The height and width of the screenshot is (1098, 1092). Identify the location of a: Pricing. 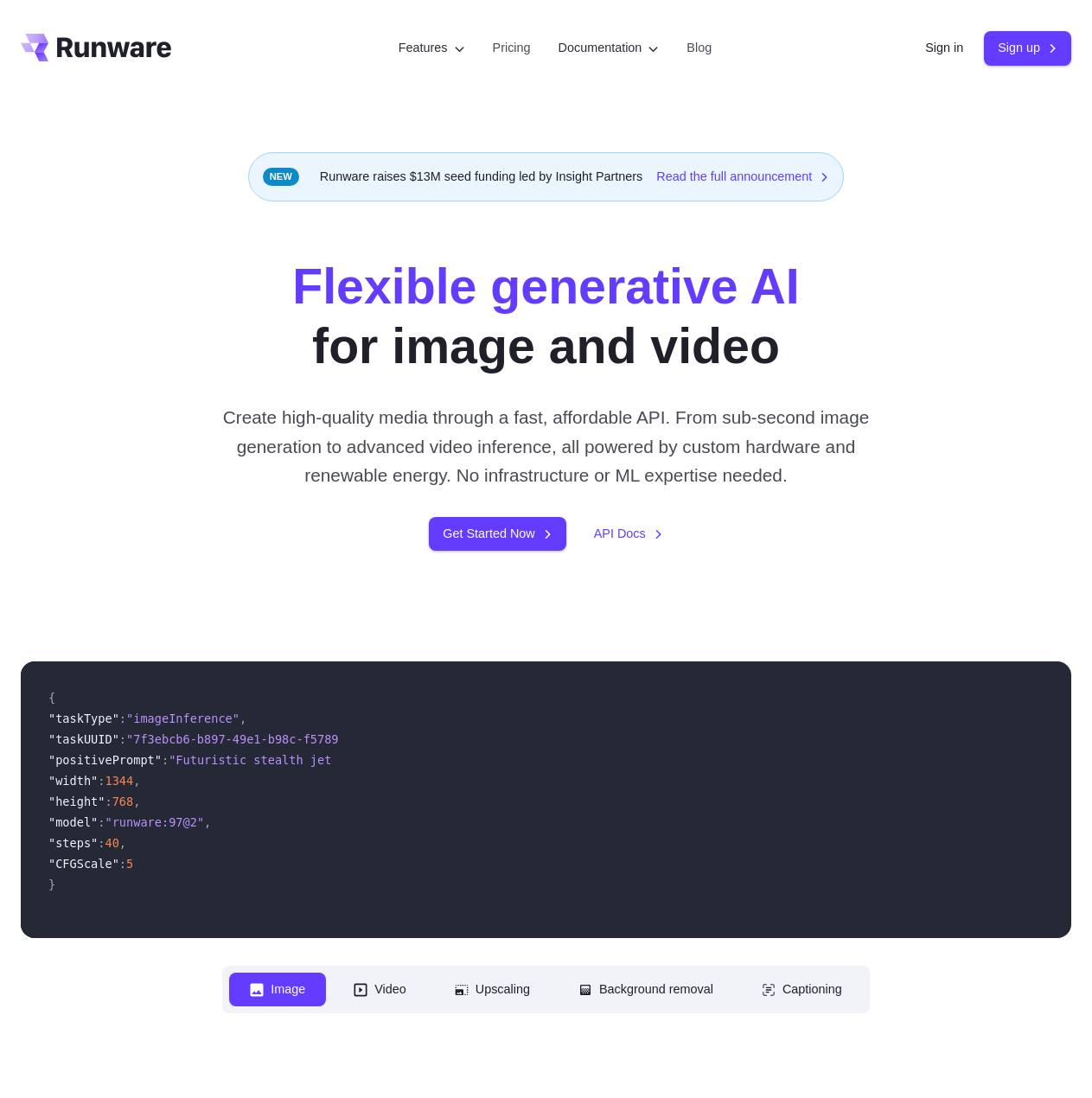
(512, 48).